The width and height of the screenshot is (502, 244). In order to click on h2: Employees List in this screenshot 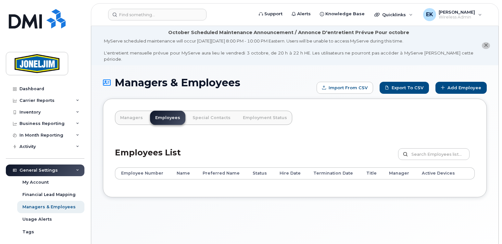, I will do `click(148, 158)`.